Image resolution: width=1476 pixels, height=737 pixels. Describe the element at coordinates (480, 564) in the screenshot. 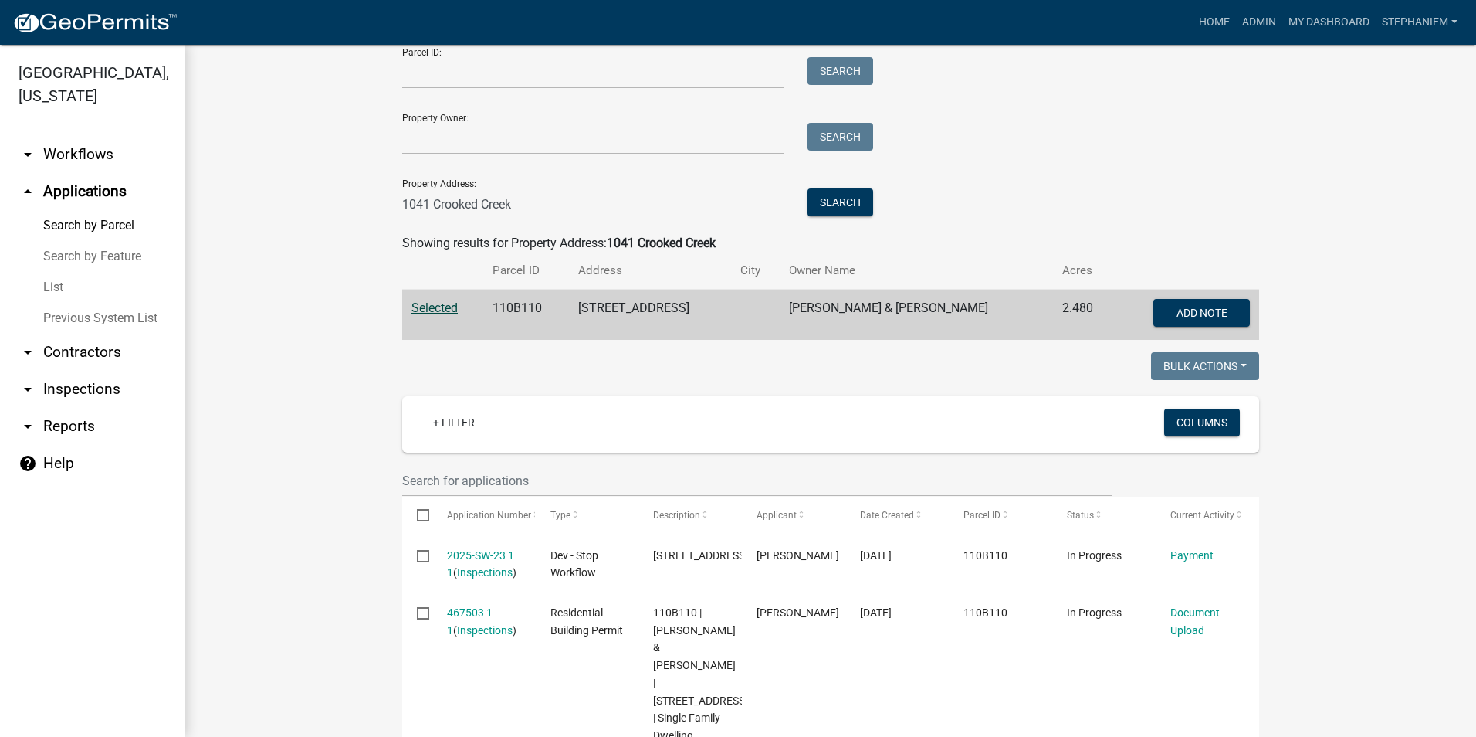

I see `a: 2025-SW-23 1 1` at that location.